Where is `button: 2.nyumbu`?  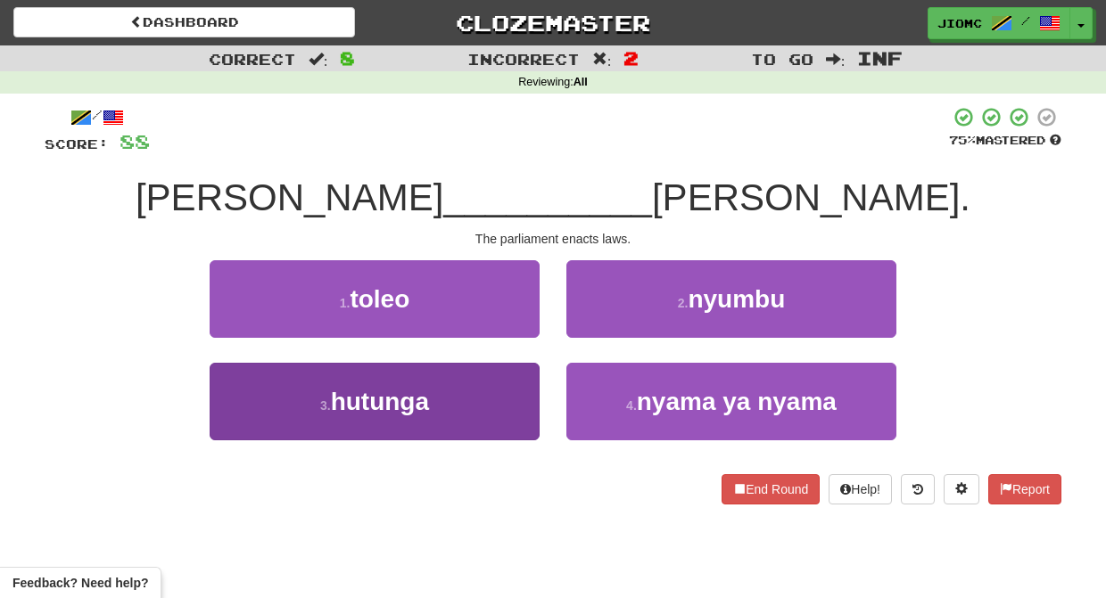 button: 2.nyumbu is located at coordinates (731, 299).